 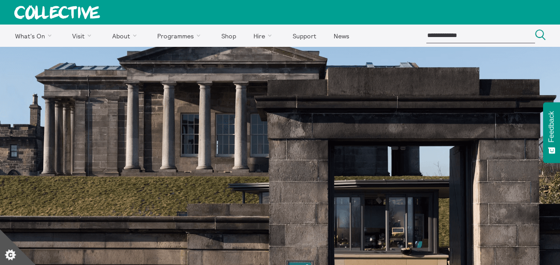 I want to click on span: Feedback, so click(x=552, y=127).